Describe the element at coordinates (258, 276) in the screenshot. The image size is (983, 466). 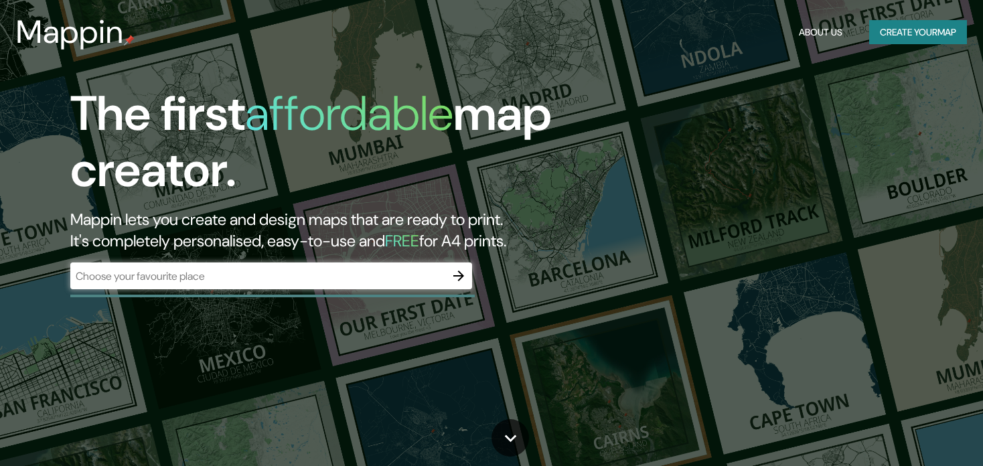
I see `input: Choose your favourite place` at that location.